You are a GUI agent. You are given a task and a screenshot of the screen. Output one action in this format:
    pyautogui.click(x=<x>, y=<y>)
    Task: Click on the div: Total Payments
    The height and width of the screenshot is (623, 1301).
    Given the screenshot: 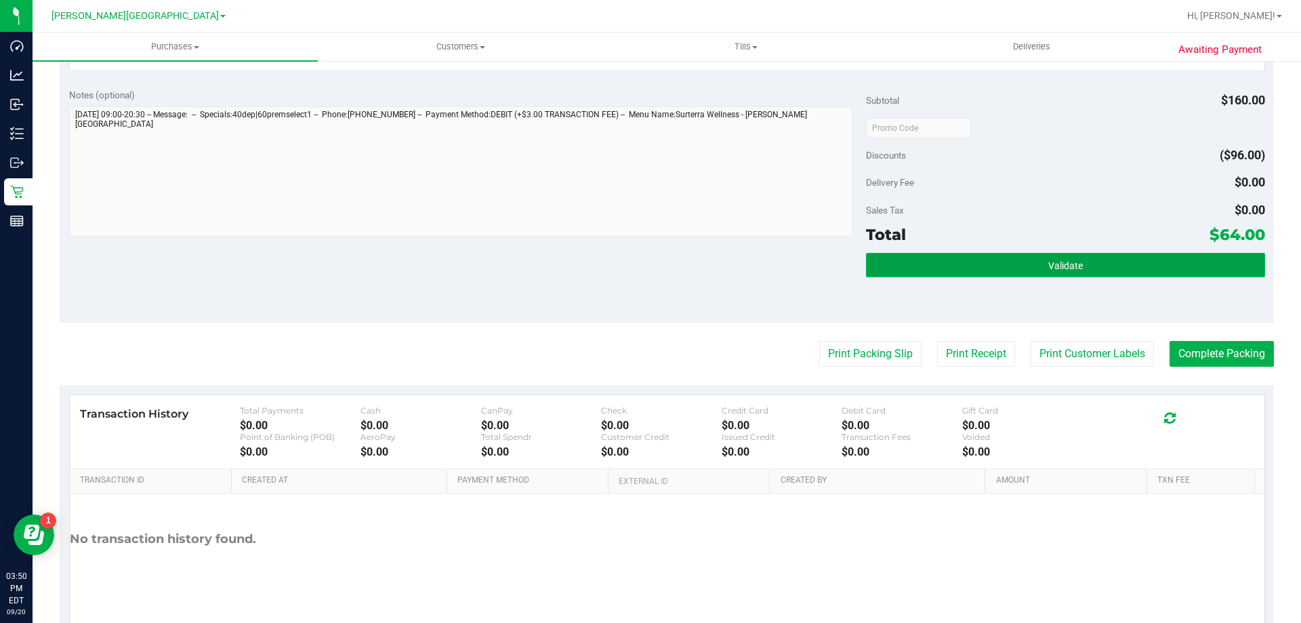 What is the action you would take?
    pyautogui.click(x=300, y=410)
    